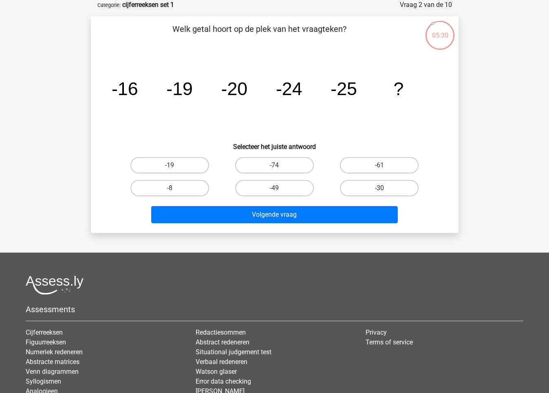 The image size is (549, 393). What do you see at coordinates (170, 165) in the screenshot?
I see `label: -19` at bounding box center [170, 165].